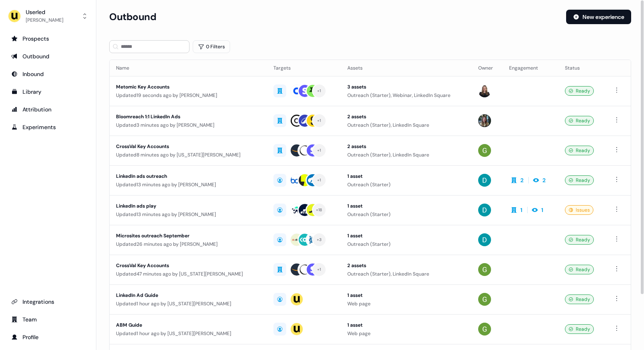 Image resolution: width=644 pixels, height=350 pixels. I want to click on div: LinkedIn ads play, so click(188, 206).